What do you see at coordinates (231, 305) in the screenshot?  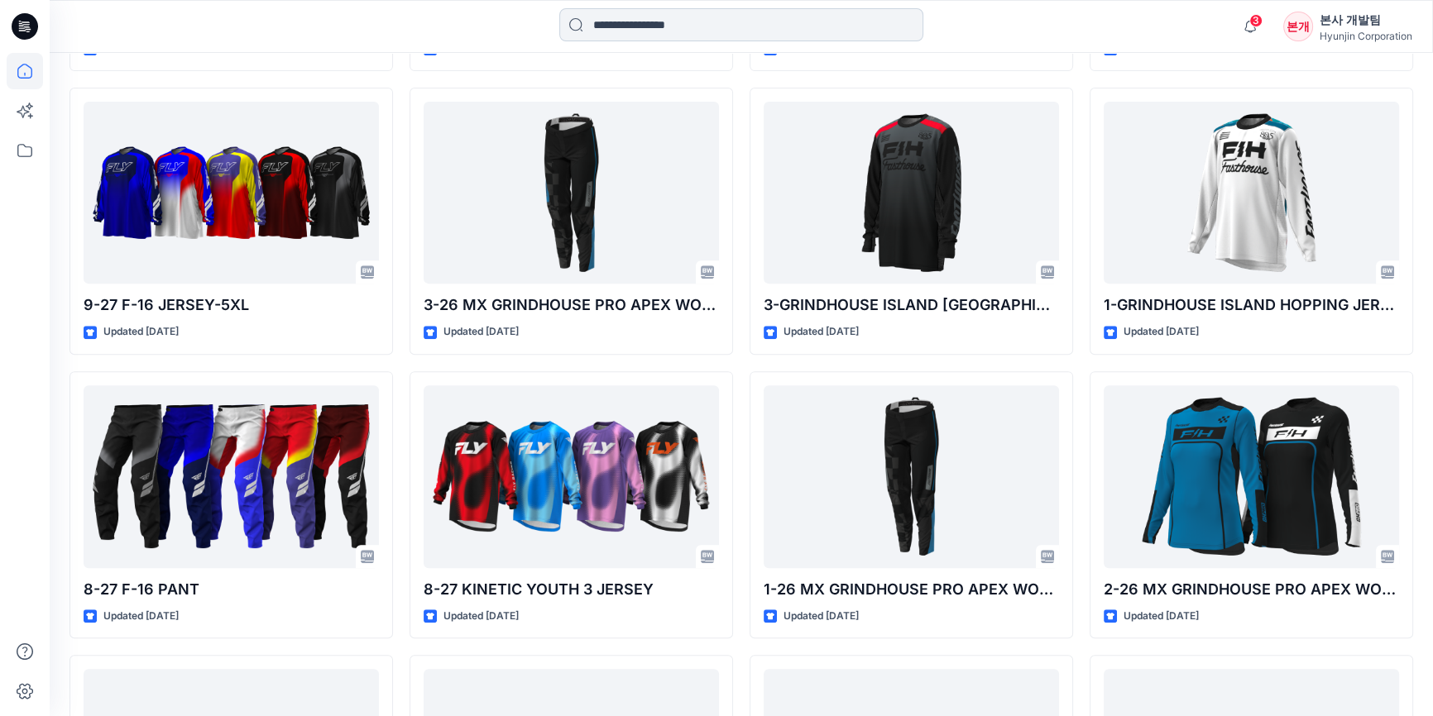 I see `p: 9-27 F-16 JERSEY-5XL` at bounding box center [231, 305].